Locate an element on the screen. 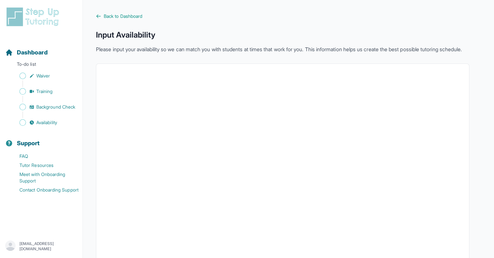 The width and height of the screenshot is (494, 258). a: Training is located at coordinates (44, 91).